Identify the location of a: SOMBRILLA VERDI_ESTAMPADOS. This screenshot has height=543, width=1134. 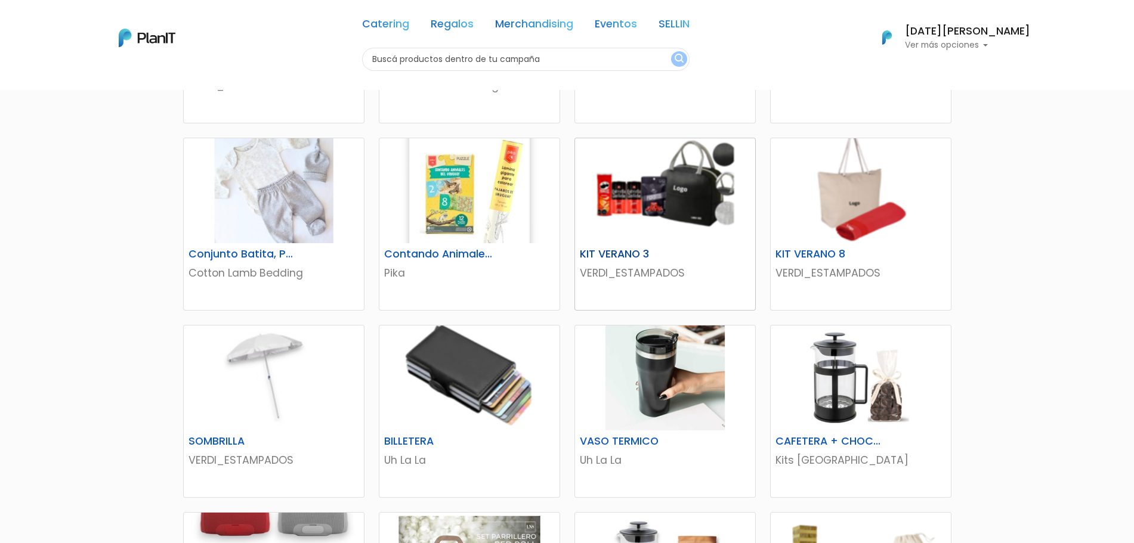
(274, 412).